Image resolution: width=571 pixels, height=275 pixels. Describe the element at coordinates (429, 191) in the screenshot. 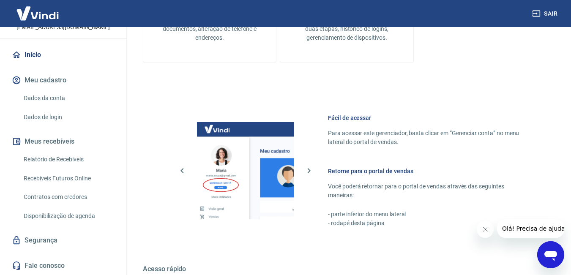

I see `p: Você poderá retornar para o portal de vendas através das seguintes maneiras:` at that location.